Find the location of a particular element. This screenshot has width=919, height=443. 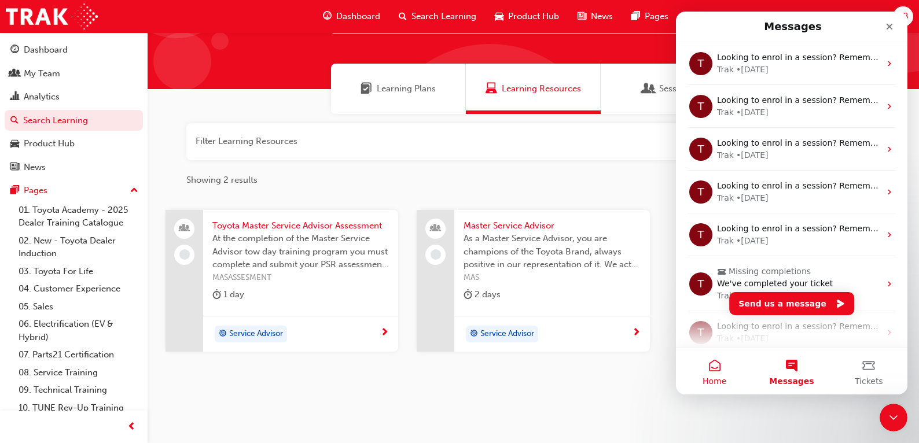

span: pages-icon is located at coordinates (14, 191).